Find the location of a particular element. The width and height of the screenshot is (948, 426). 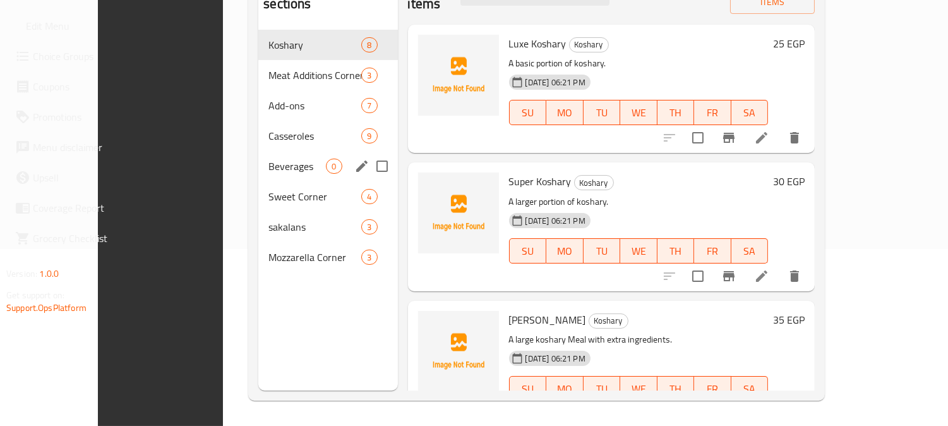

span: 1.0.0 is located at coordinates (49, 274).